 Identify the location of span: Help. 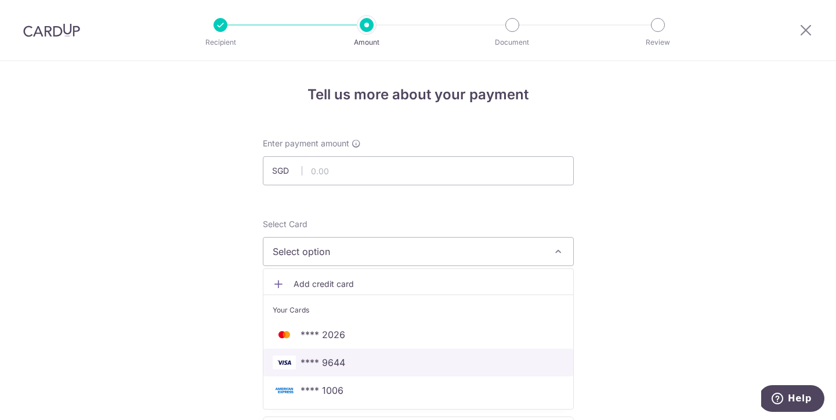
(38, 13).